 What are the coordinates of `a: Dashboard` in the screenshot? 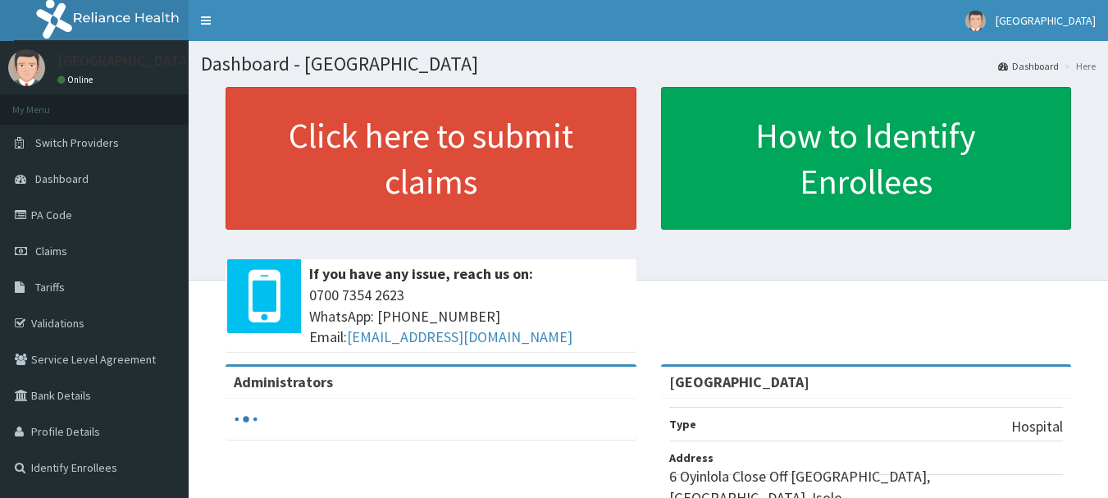 It's located at (1028, 66).